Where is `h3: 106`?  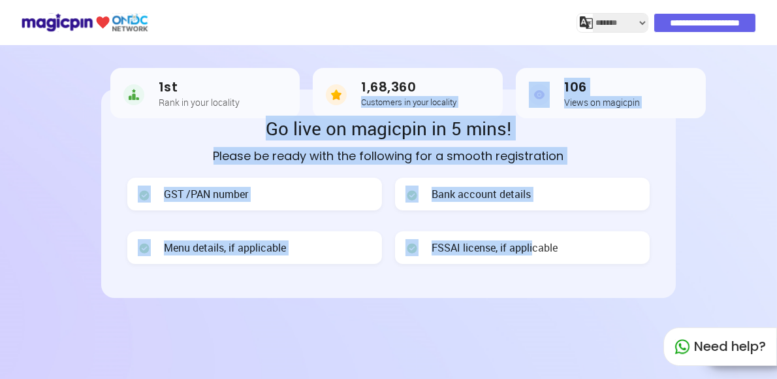
h3: 106 is located at coordinates (602, 87).